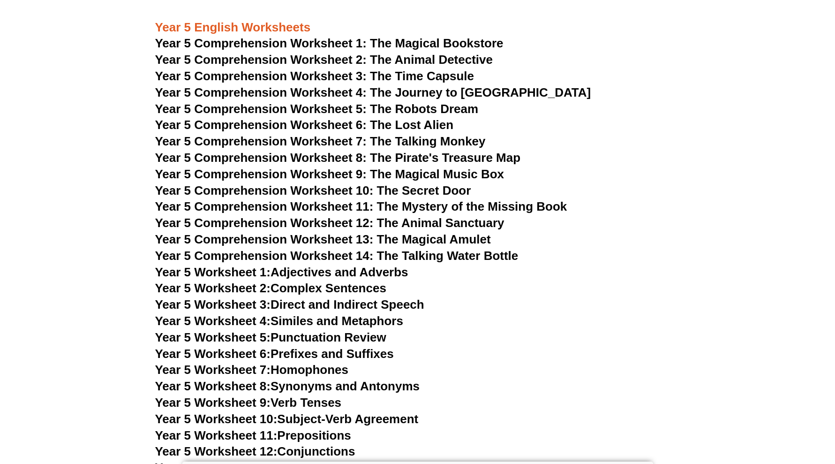 The image size is (835, 464). What do you see at coordinates (213, 337) in the screenshot?
I see `span: Year 5 Worksheet 5:` at bounding box center [213, 337].